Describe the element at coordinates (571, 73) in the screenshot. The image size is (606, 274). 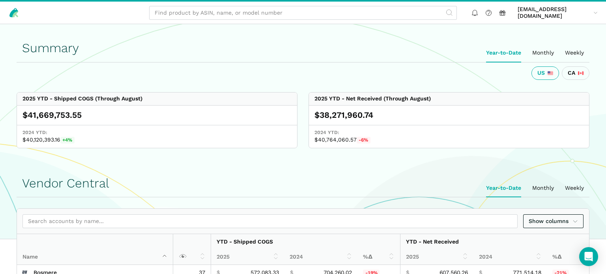
I see `span: CA` at that location.